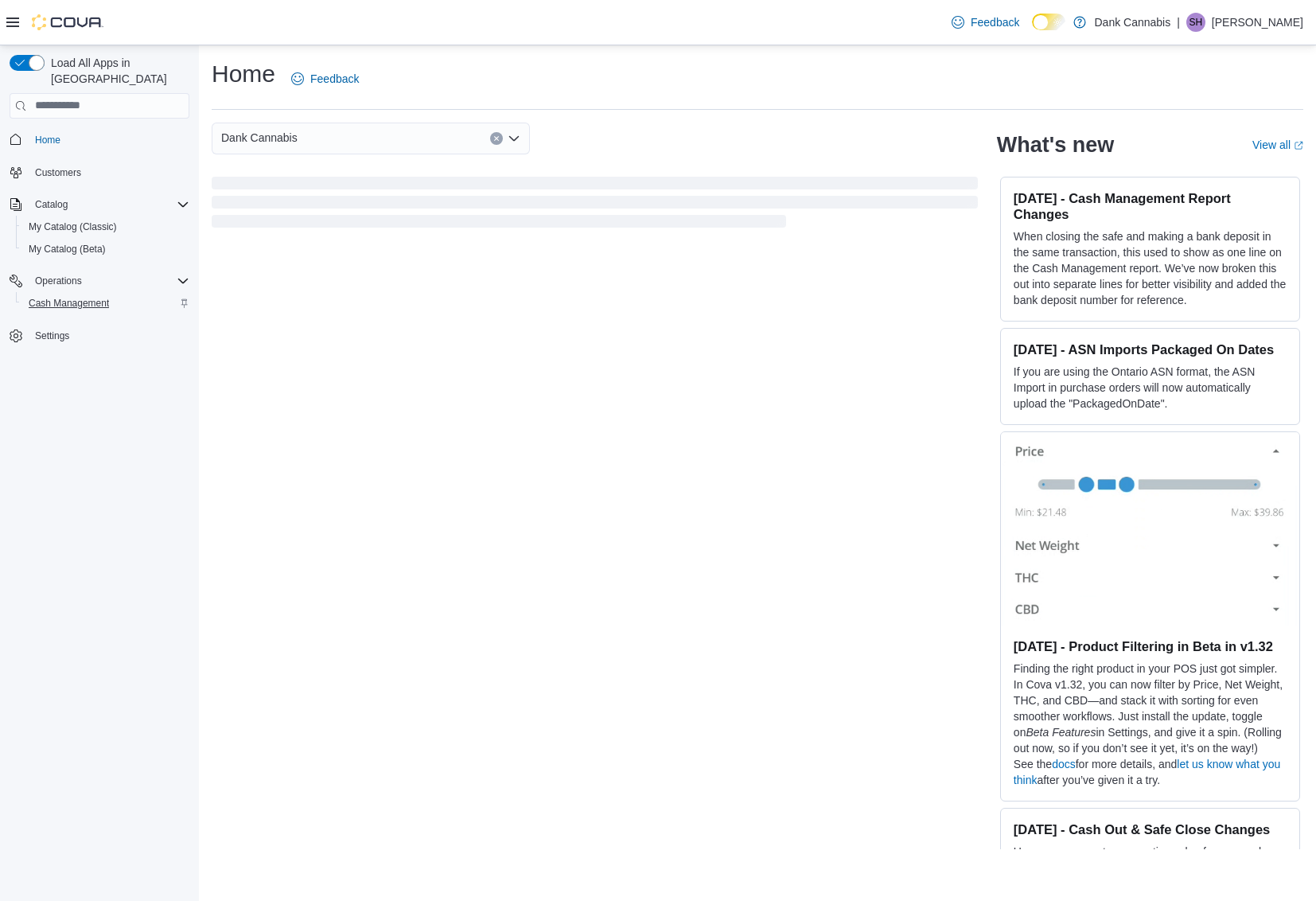  I want to click on p: Dank Cannabis, so click(1133, 22).